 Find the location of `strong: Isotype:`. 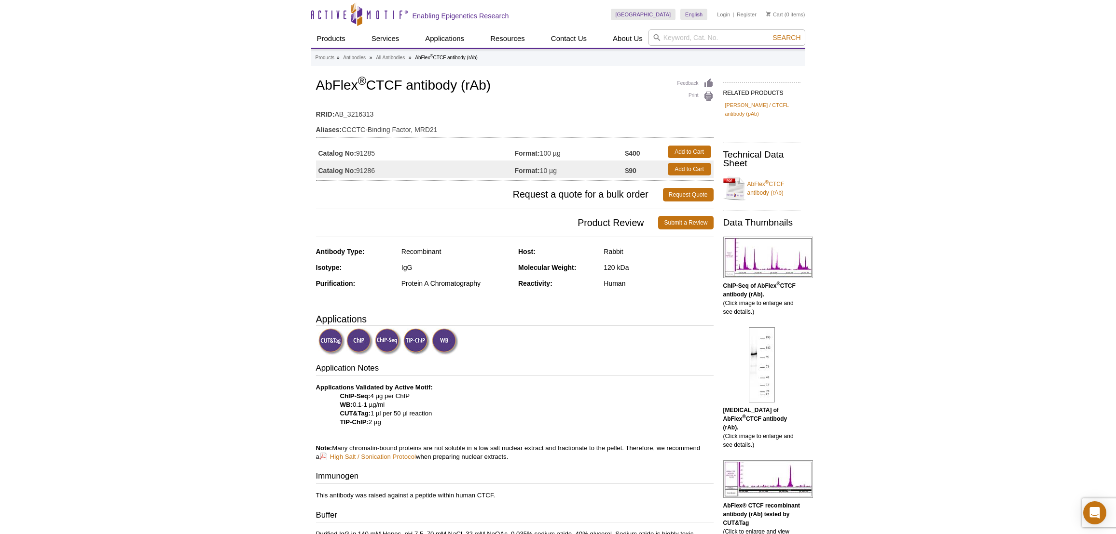

strong: Isotype: is located at coordinates (329, 268).